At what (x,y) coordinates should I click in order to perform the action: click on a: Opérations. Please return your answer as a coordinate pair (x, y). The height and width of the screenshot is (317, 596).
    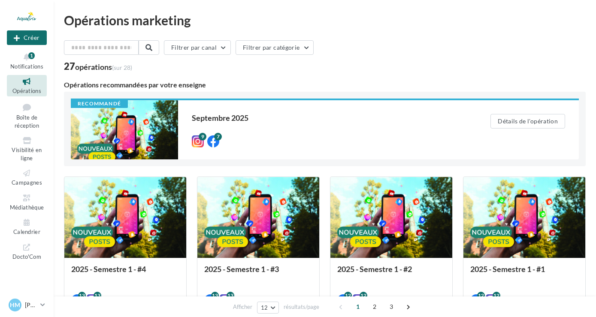
    Looking at the image, I should click on (27, 85).